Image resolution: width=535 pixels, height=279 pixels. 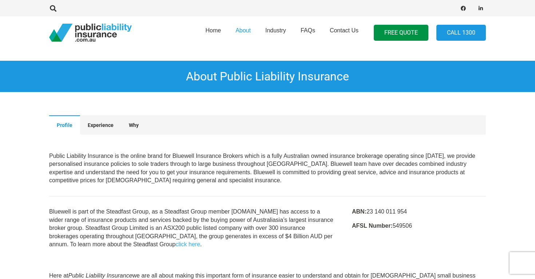 I want to click on button: Why, so click(x=133, y=125).